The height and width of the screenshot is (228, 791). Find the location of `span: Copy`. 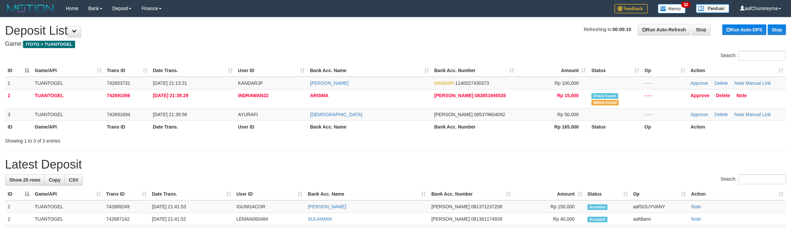

span: Copy is located at coordinates (54, 180).